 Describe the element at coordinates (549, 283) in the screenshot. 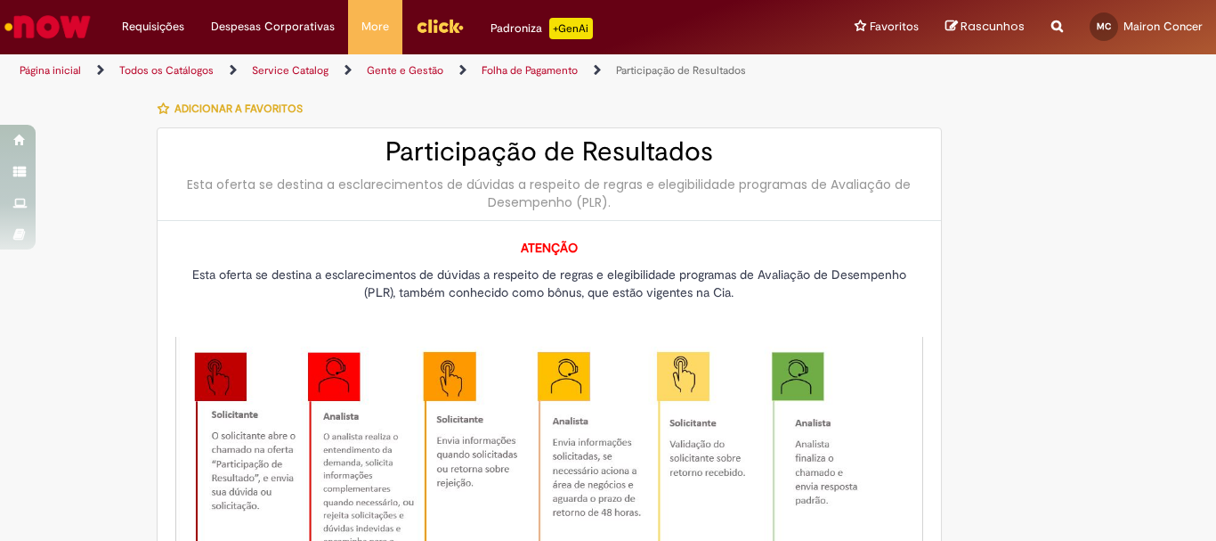

I see `p: Esta oferta se destina a esclarecimentos de dúvidas a respeito de regras e elegibilidade programa...` at that location.